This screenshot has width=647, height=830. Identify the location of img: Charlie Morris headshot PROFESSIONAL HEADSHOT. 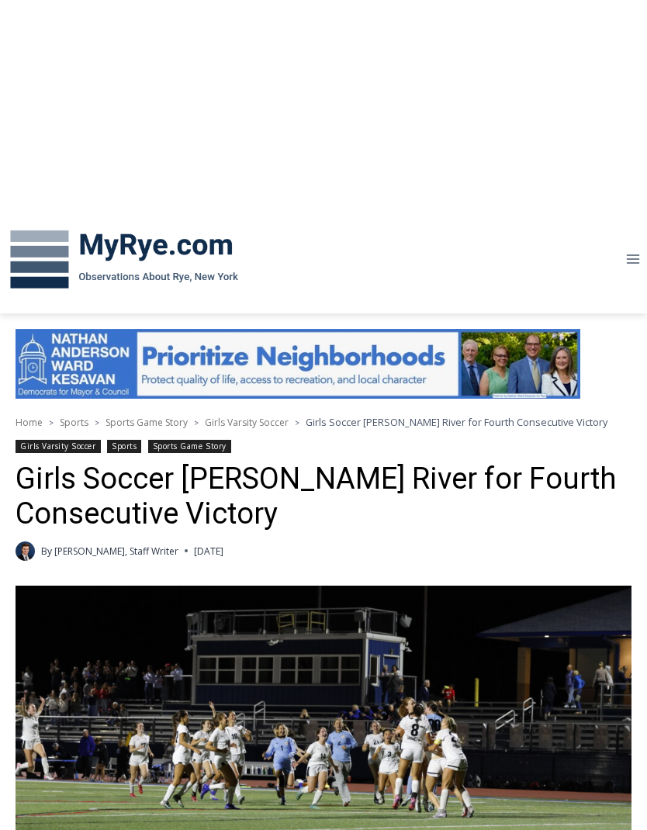
(25, 550).